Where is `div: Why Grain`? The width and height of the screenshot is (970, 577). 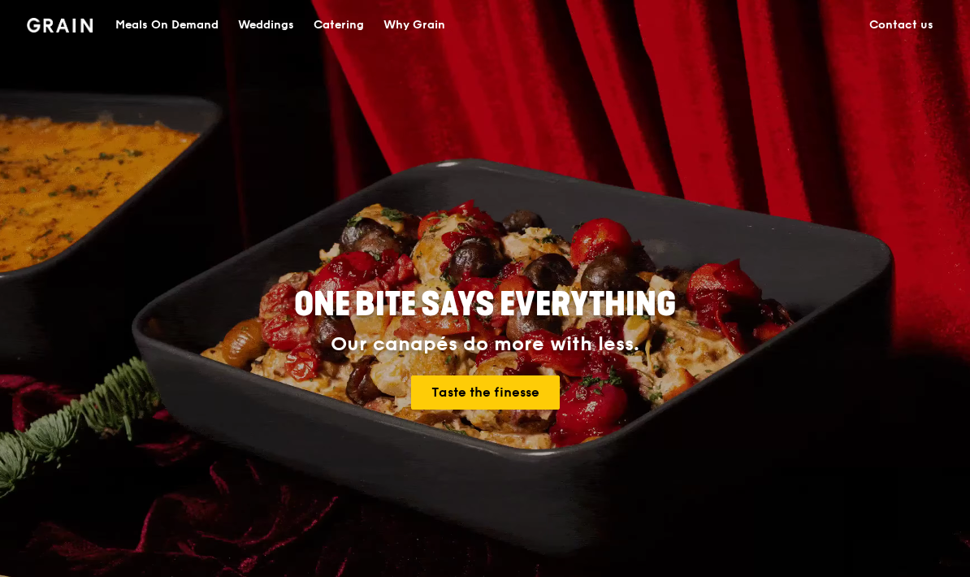 div: Why Grain is located at coordinates (414, 25).